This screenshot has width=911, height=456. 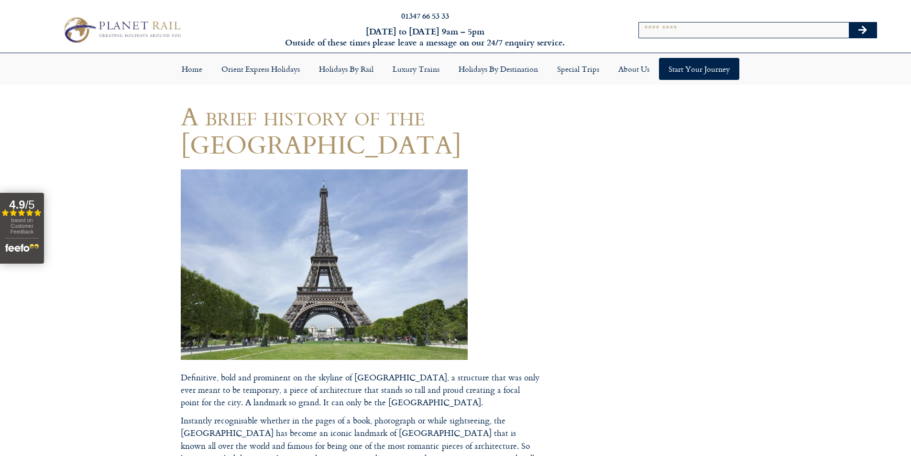 What do you see at coordinates (416, 69) in the screenshot?
I see `a: Luxury Trains` at bounding box center [416, 69].